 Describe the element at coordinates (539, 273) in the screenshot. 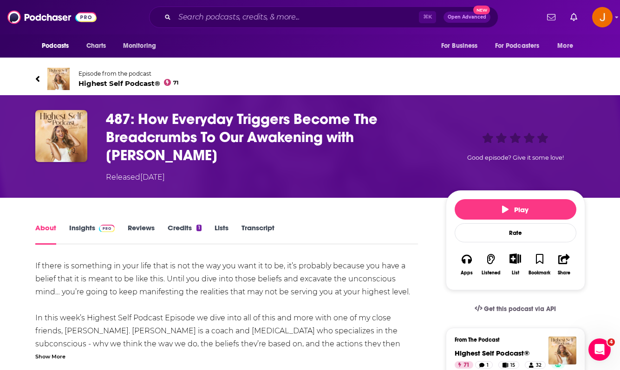

I see `div: Bookmark` at that location.